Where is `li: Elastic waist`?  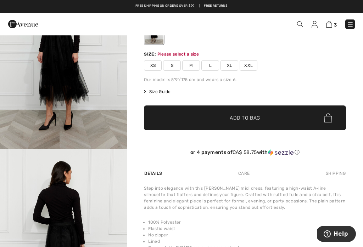
li: Elastic waist is located at coordinates (247, 229).